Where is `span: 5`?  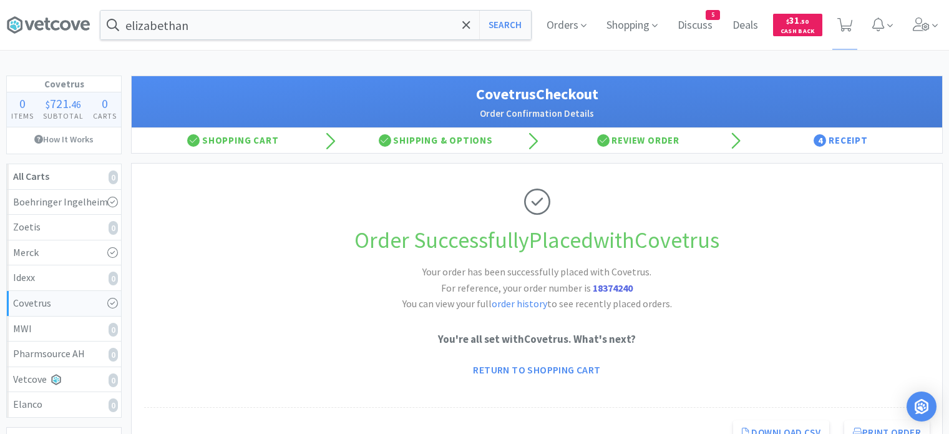 span: 5 is located at coordinates (712, 15).